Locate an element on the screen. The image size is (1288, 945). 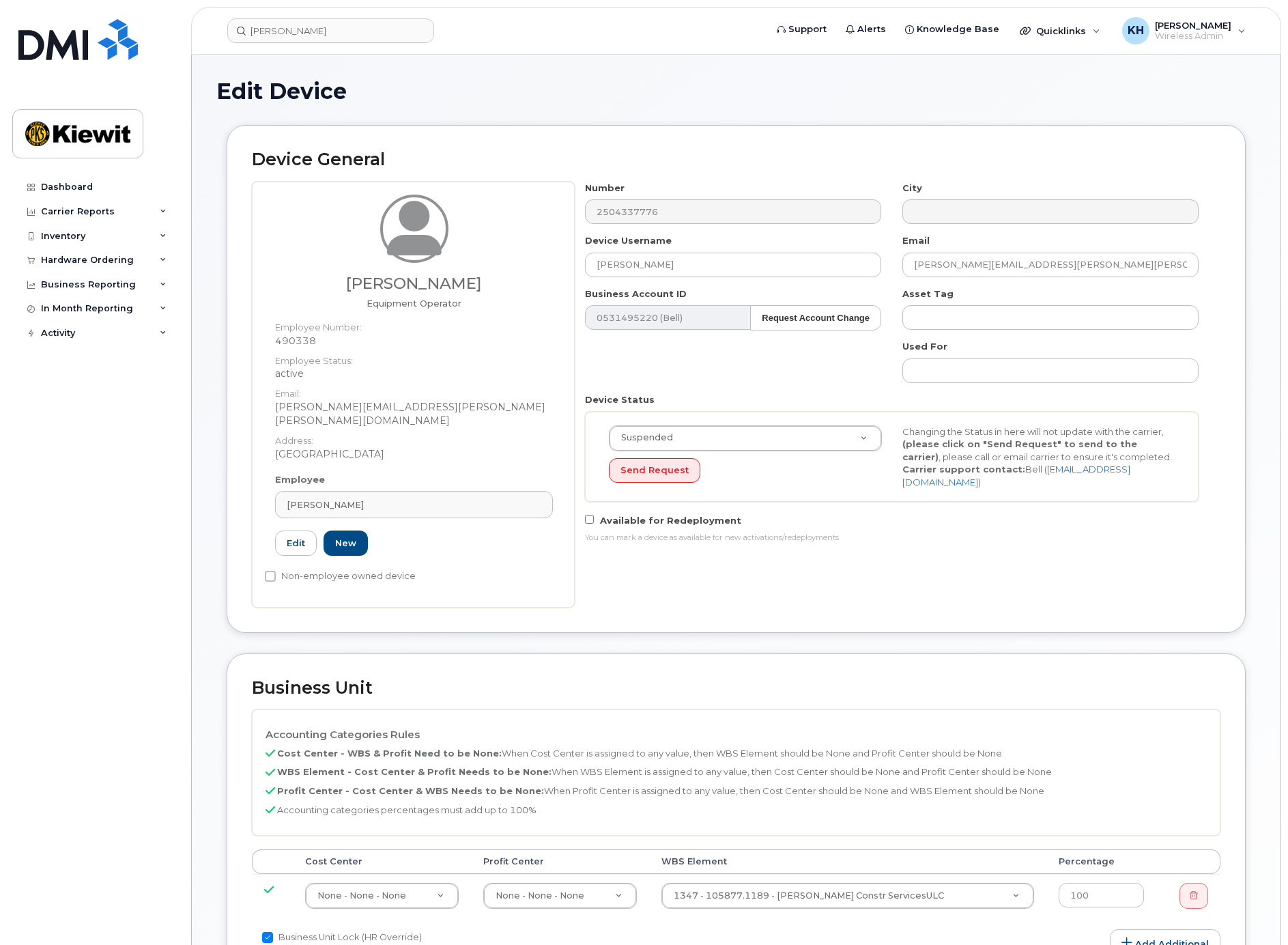
b: WBS Element - Cost Center & Profit Needs to be None: is located at coordinates (415, 771).